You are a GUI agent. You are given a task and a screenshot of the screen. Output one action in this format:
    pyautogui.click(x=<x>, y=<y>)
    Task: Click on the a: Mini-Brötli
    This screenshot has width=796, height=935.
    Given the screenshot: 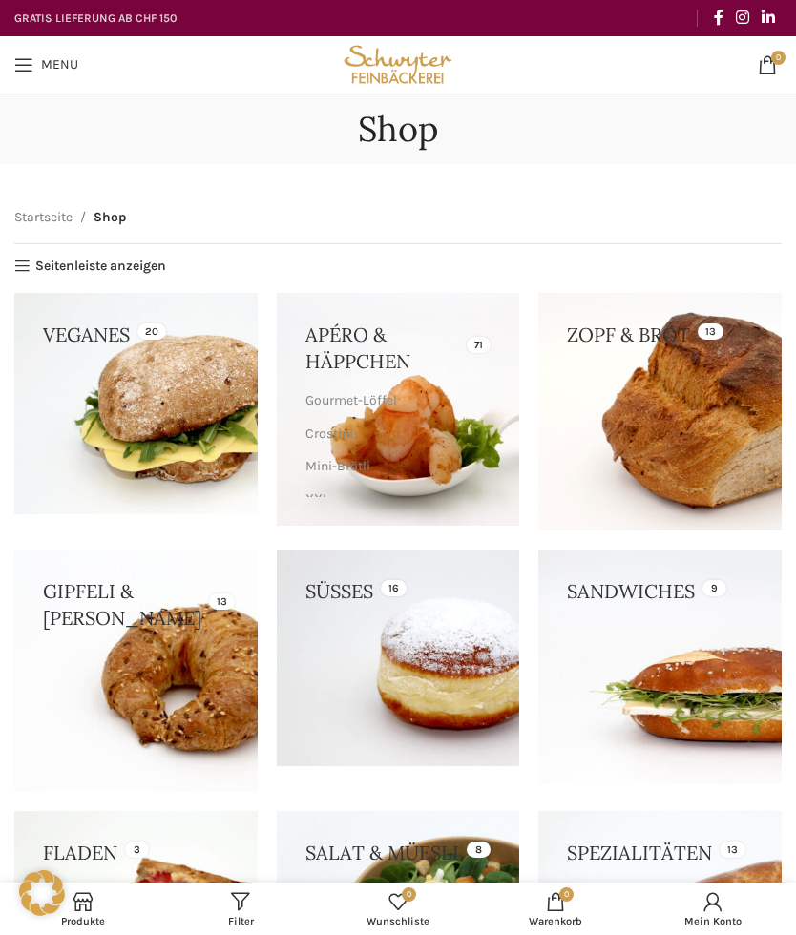 What is the action you would take?
    pyautogui.click(x=396, y=466)
    